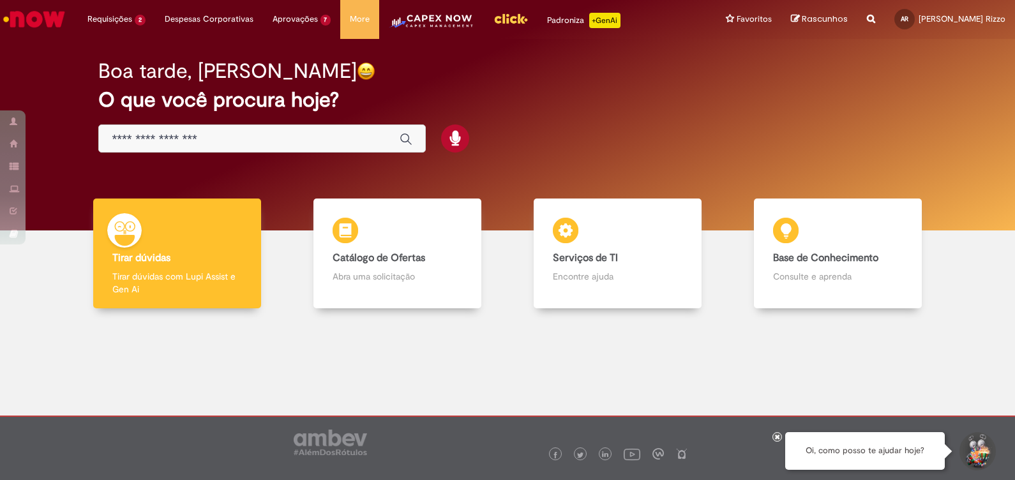  I want to click on span: 7, so click(326, 20).